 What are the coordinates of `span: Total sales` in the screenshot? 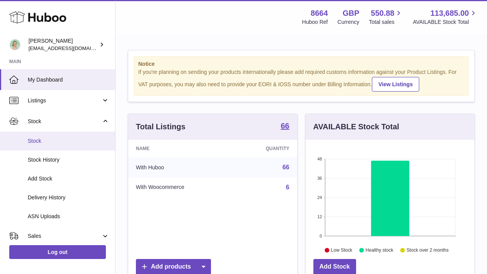 It's located at (386, 22).